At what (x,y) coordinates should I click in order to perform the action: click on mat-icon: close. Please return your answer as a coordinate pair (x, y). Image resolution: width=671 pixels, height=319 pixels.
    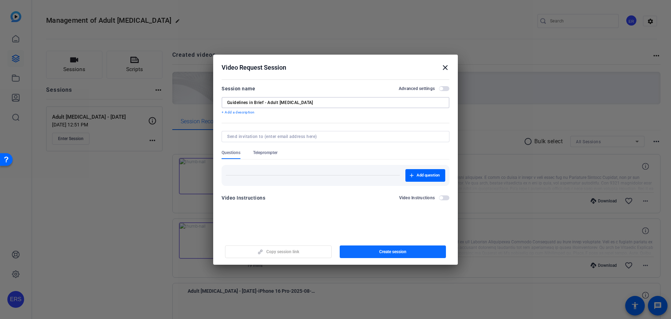
    Looking at the image, I should click on (446, 67).